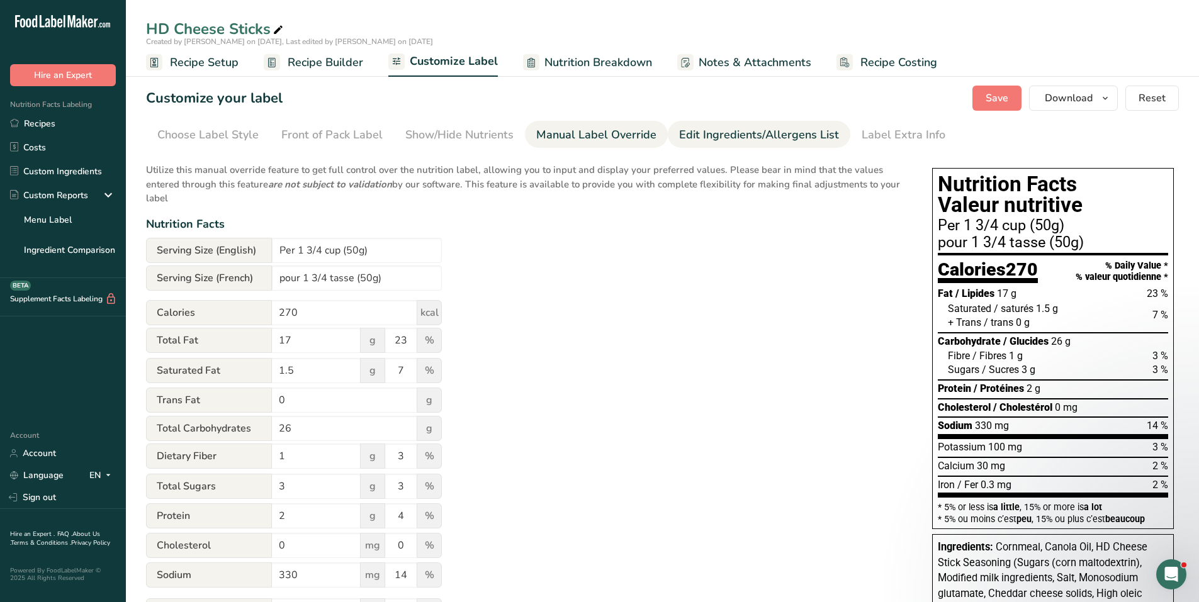 This screenshot has width=1199, height=602. Describe the element at coordinates (955, 425) in the screenshot. I see `span: Sodium` at that location.